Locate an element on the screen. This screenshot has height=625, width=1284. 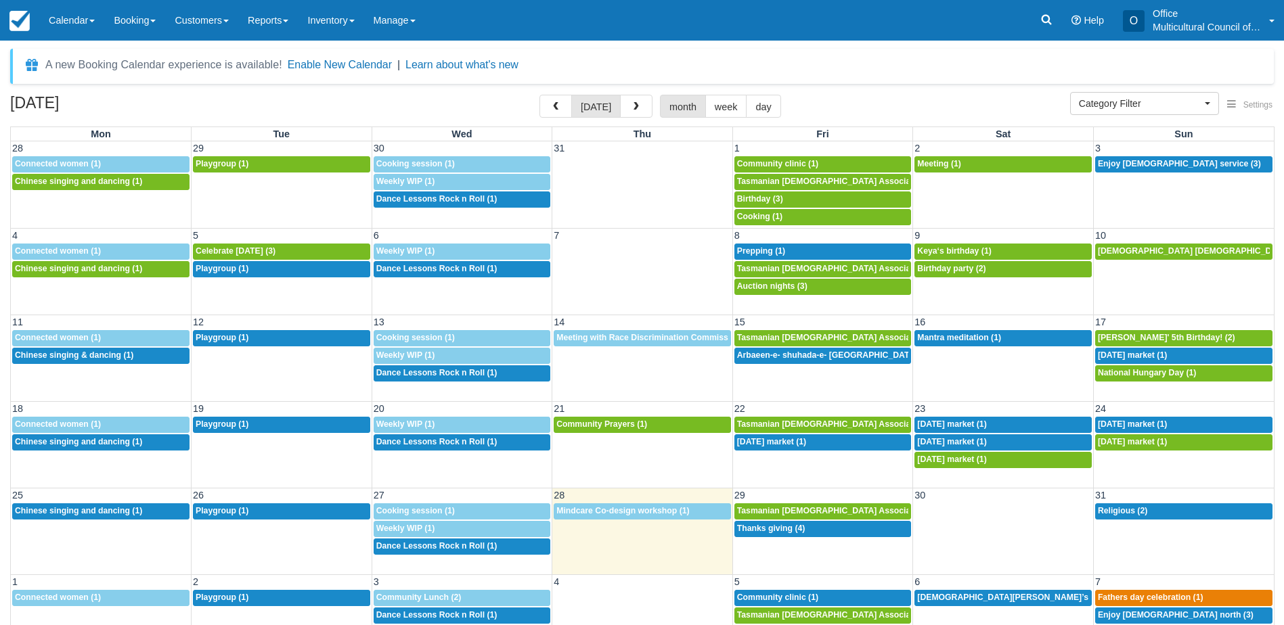
i: Help is located at coordinates (1076, 20).